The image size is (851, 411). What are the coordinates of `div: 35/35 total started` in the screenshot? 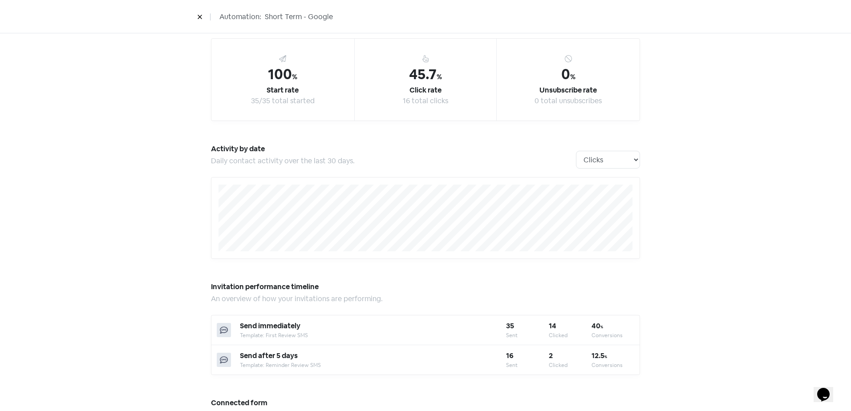 It's located at (283, 101).